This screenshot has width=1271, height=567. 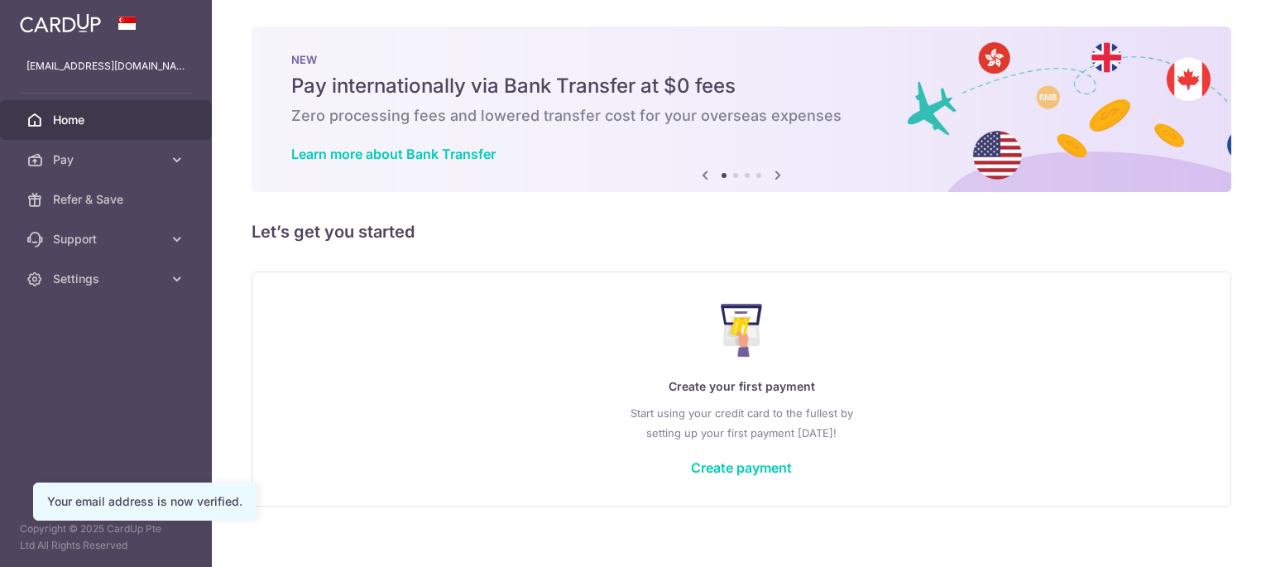 What do you see at coordinates (393, 154) in the screenshot?
I see `a: Learn more about Bank Transfer` at bounding box center [393, 154].